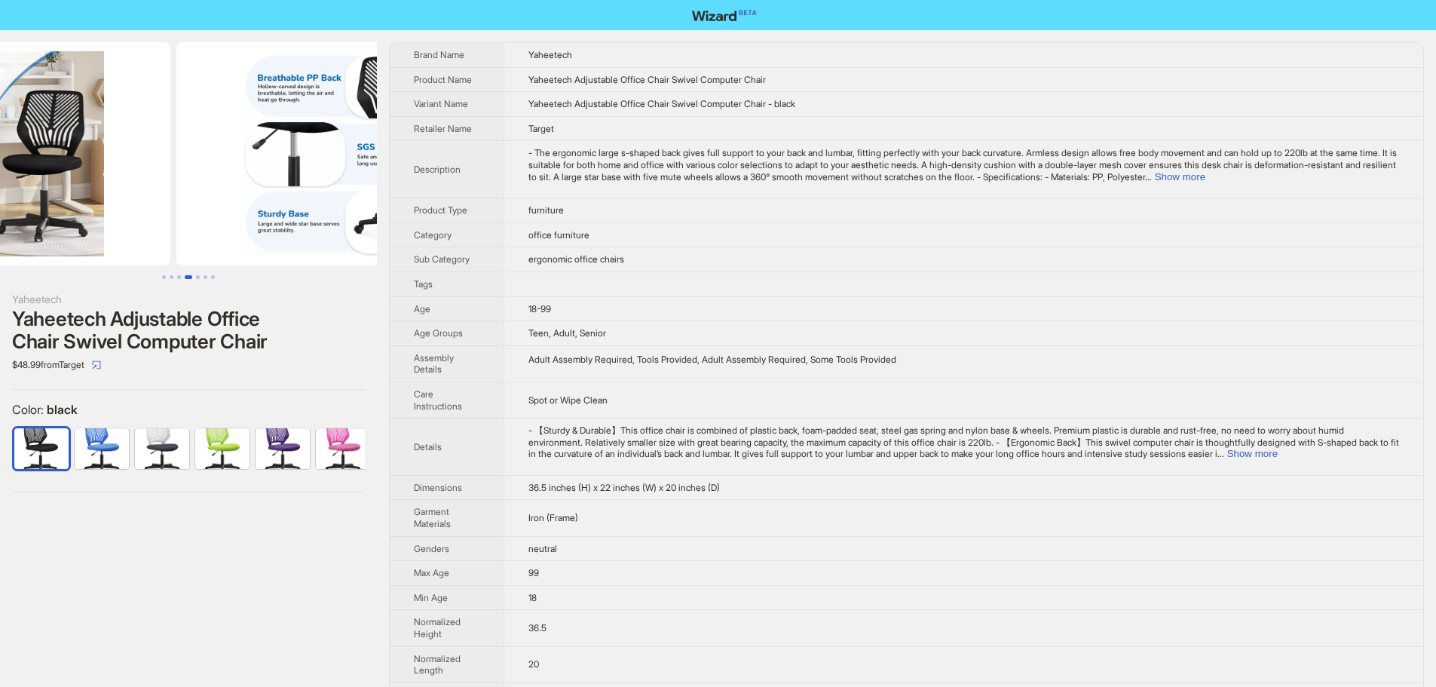  I want to click on span: 99, so click(534, 572).